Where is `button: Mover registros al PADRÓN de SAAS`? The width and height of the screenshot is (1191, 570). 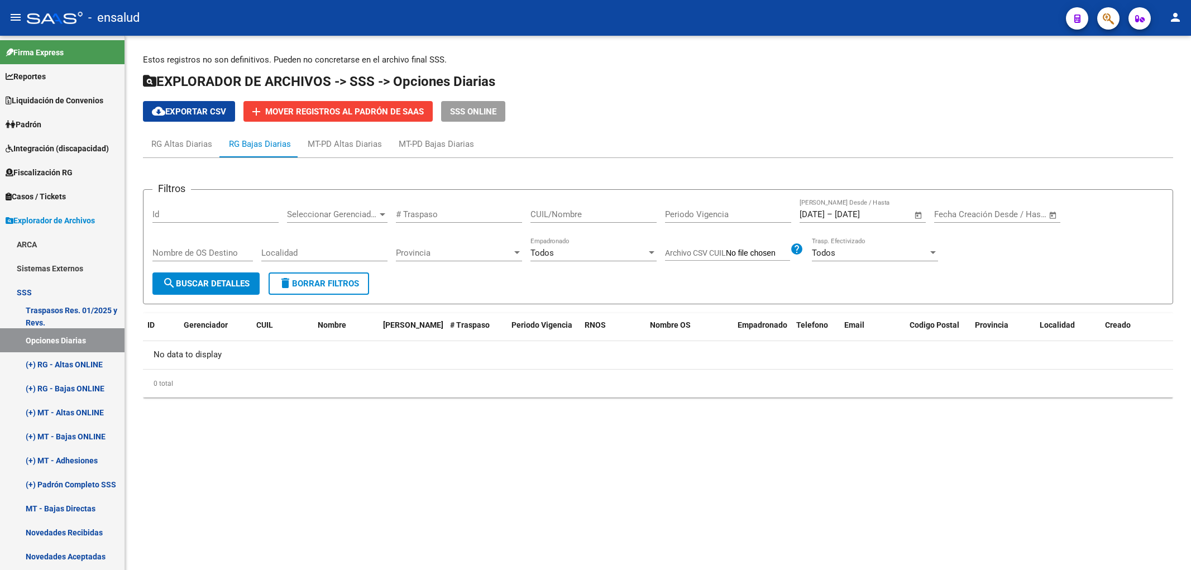 button: Mover registros al PADRÓN de SAAS is located at coordinates (338, 111).